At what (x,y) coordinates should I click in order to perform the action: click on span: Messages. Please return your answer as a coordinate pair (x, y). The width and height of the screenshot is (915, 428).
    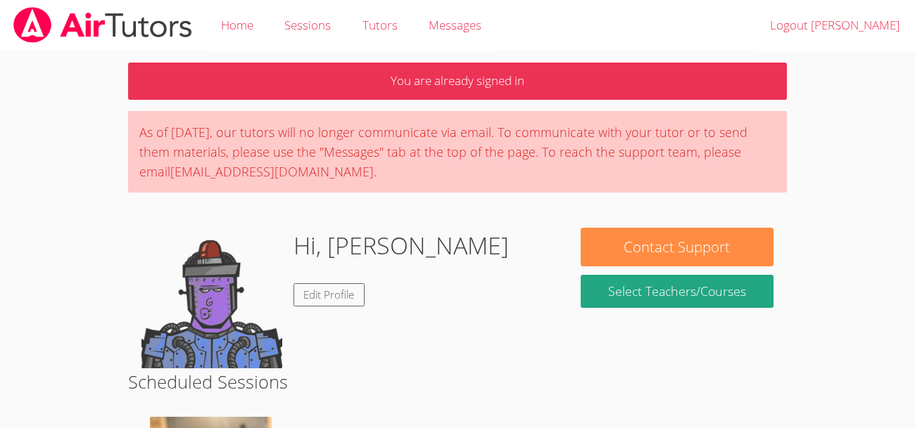
    Looking at the image, I should click on (454, 25).